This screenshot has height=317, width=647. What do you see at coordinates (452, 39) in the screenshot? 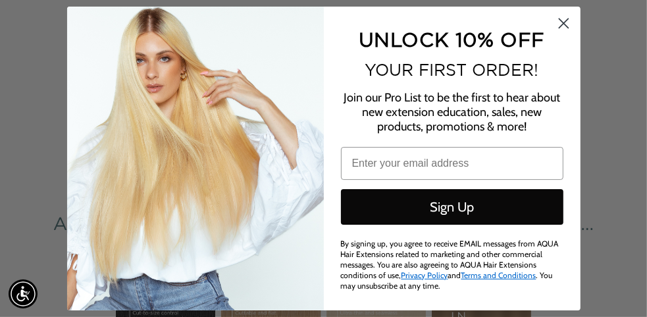
I see `span: UNLOCK 10% OFF` at bounding box center [452, 39].